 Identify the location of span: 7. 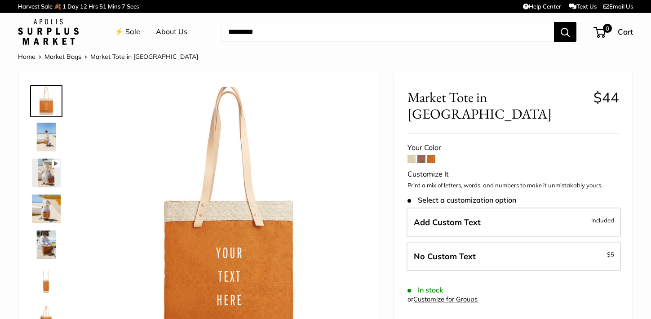
(124, 6).